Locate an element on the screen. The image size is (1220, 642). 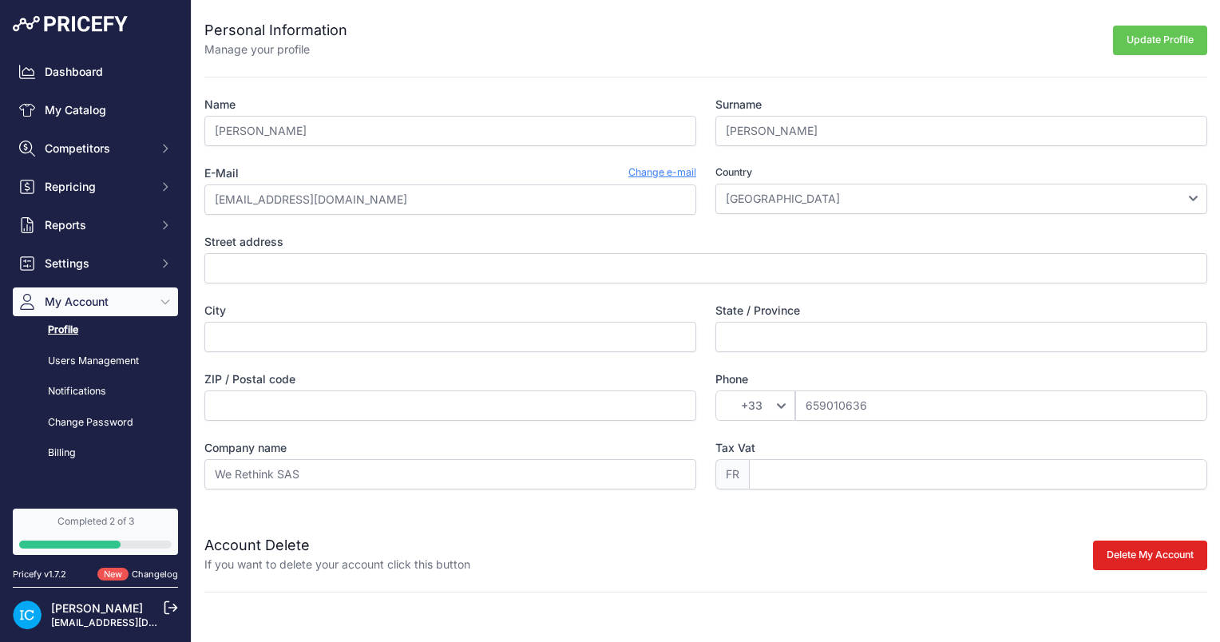
span: Reports is located at coordinates (97, 225).